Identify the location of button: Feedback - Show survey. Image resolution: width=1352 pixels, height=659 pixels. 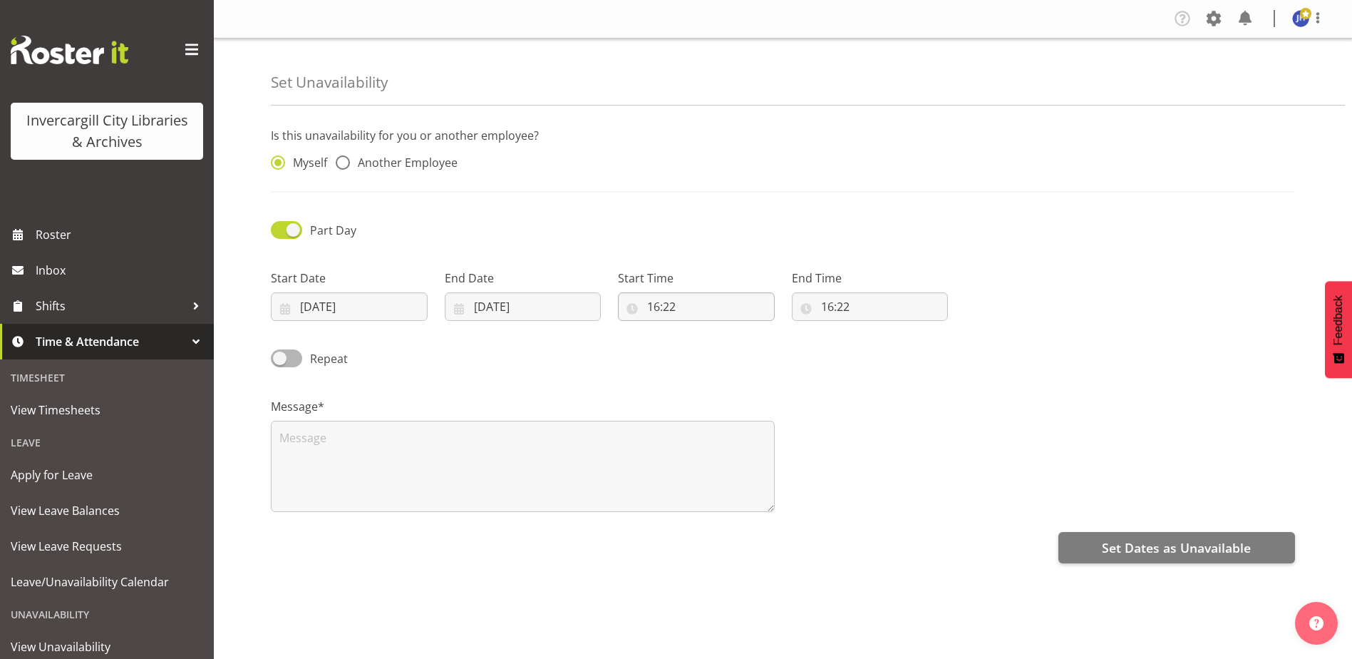
(1339, 329).